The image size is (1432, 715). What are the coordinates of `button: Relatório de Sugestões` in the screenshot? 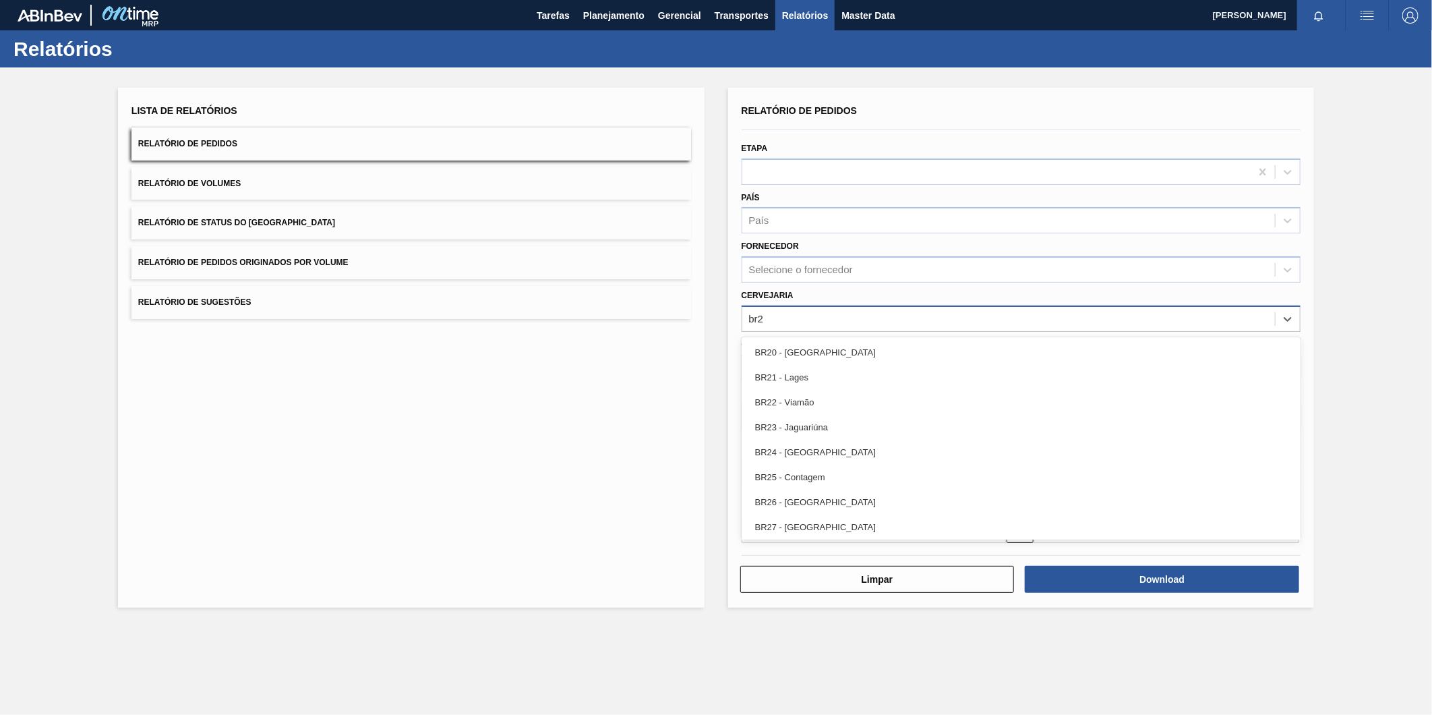 It's located at (411, 302).